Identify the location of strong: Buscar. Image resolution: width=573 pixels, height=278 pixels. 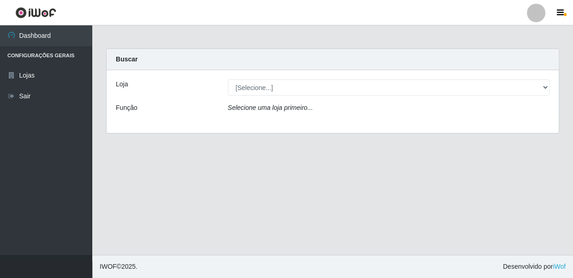
(126, 59).